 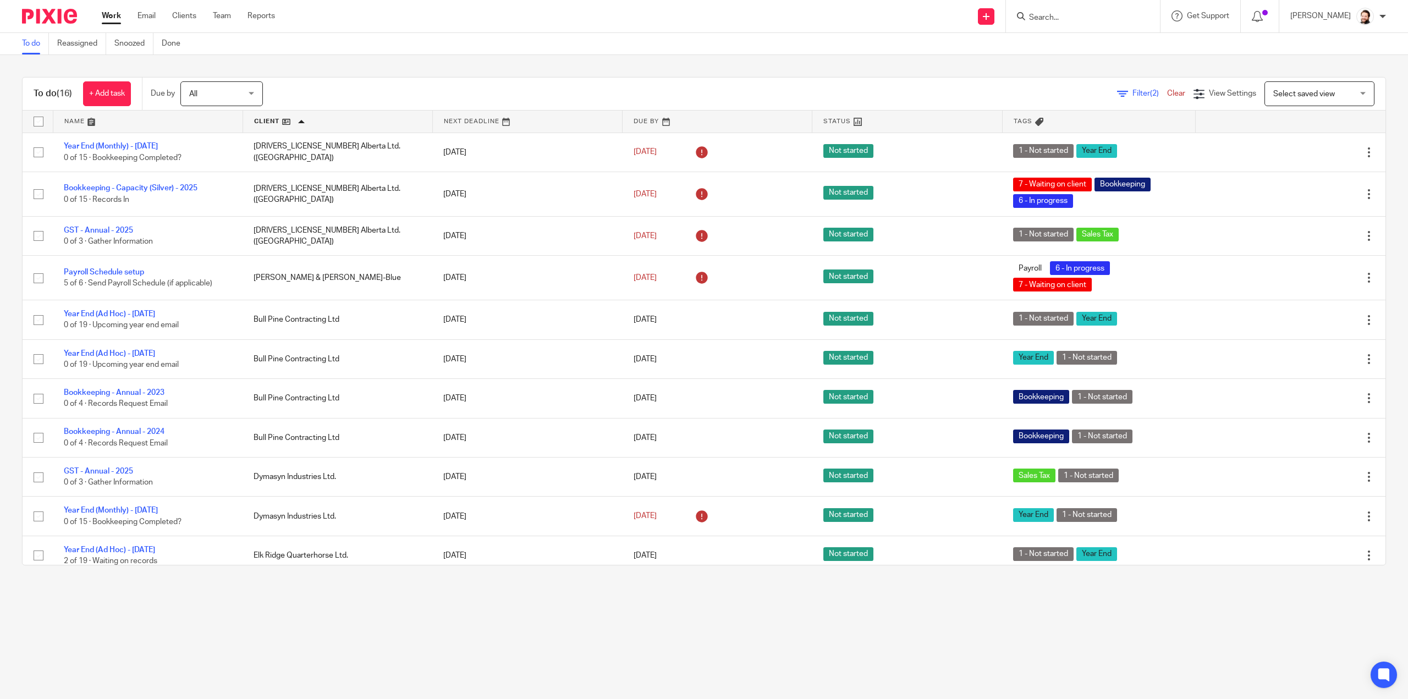 What do you see at coordinates (49, 16) in the screenshot?
I see `img: Pixie` at bounding box center [49, 16].